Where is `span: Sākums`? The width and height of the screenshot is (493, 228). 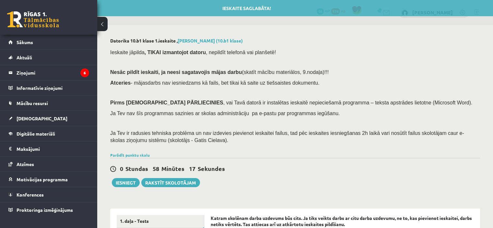 span: Sākums is located at coordinates (25, 42).